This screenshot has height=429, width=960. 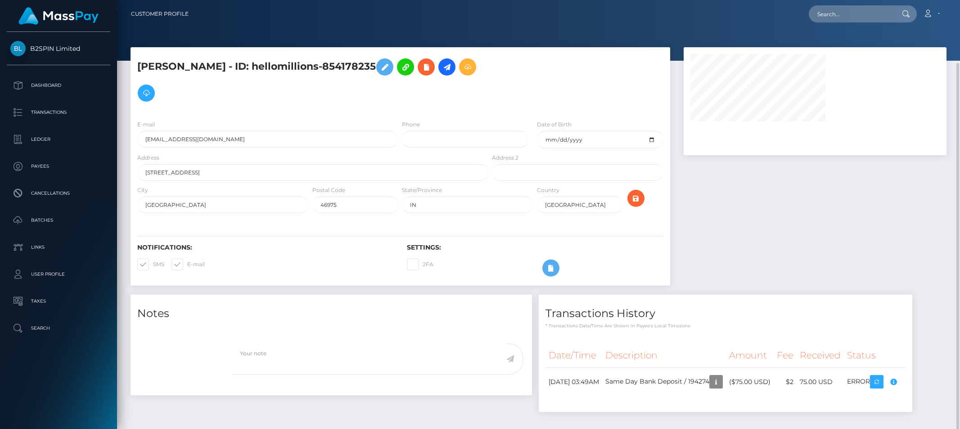 I want to click on td: $2, so click(x=785, y=382).